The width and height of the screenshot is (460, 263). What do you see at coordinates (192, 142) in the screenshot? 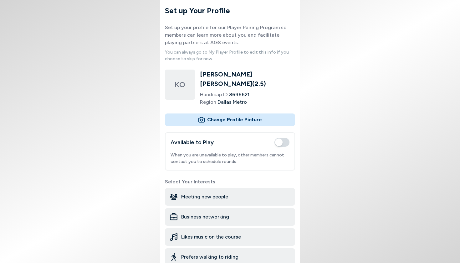
I see `h2: Available to Play` at bounding box center [192, 142].